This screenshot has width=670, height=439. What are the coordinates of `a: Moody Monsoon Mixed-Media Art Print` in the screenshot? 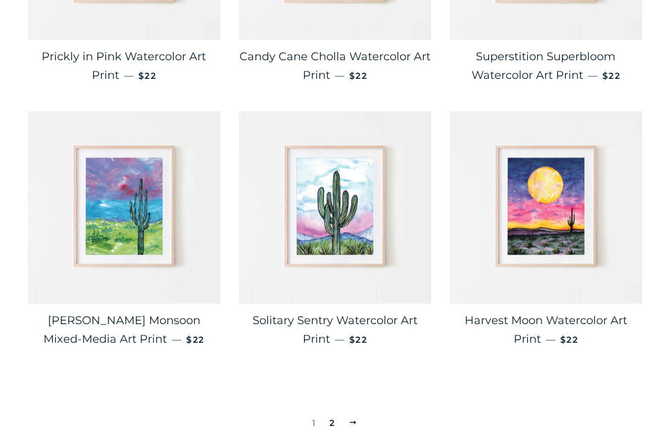 It's located at (124, 207).